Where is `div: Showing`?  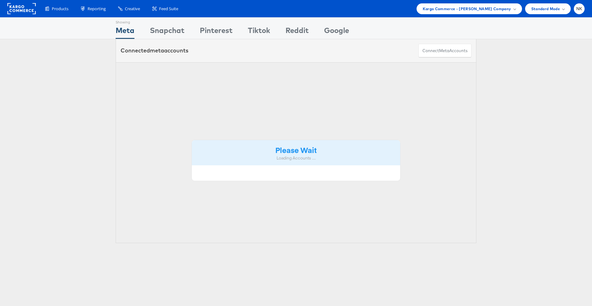 div: Showing is located at coordinates (125, 21).